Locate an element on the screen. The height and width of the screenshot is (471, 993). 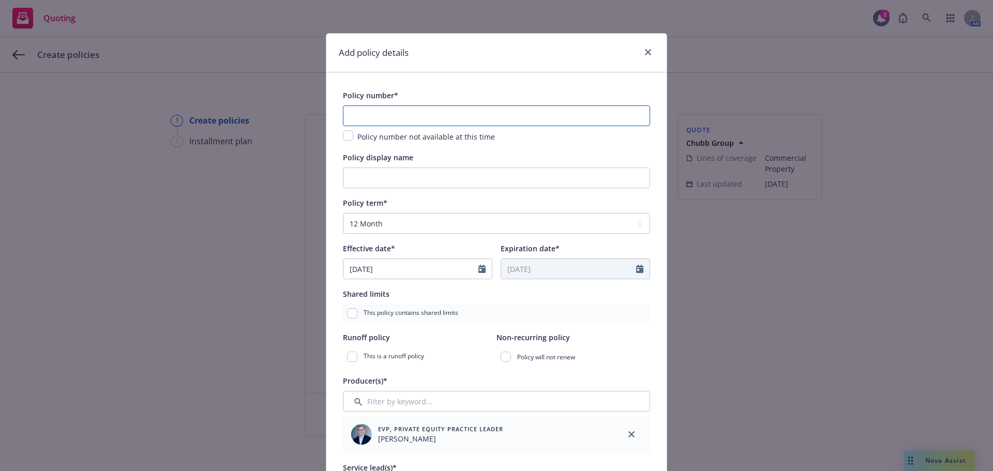
span: Non-recurring policy is located at coordinates (533, 337).